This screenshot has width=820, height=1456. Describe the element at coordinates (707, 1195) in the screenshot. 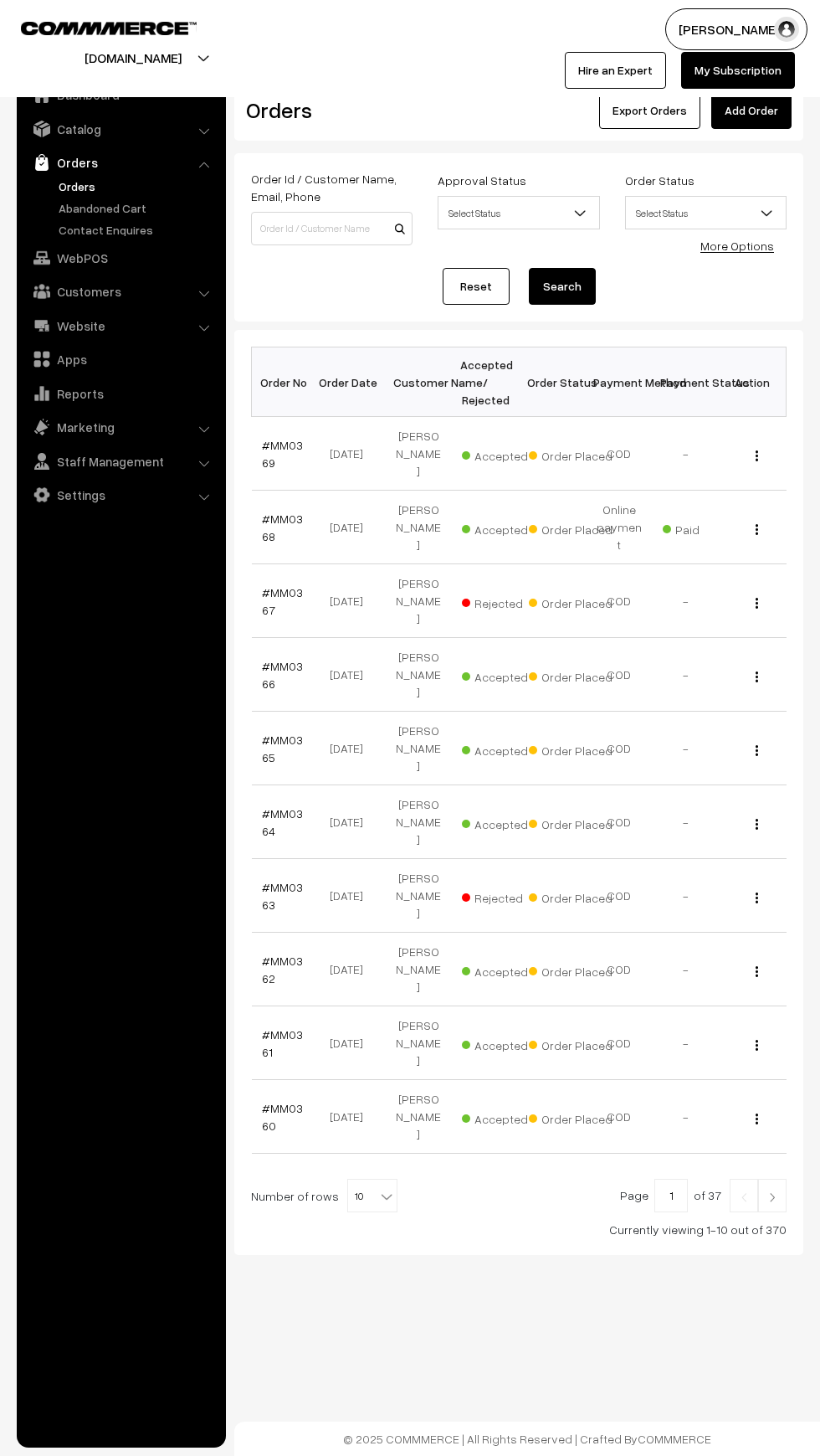

I see `span: of 37` at that location.